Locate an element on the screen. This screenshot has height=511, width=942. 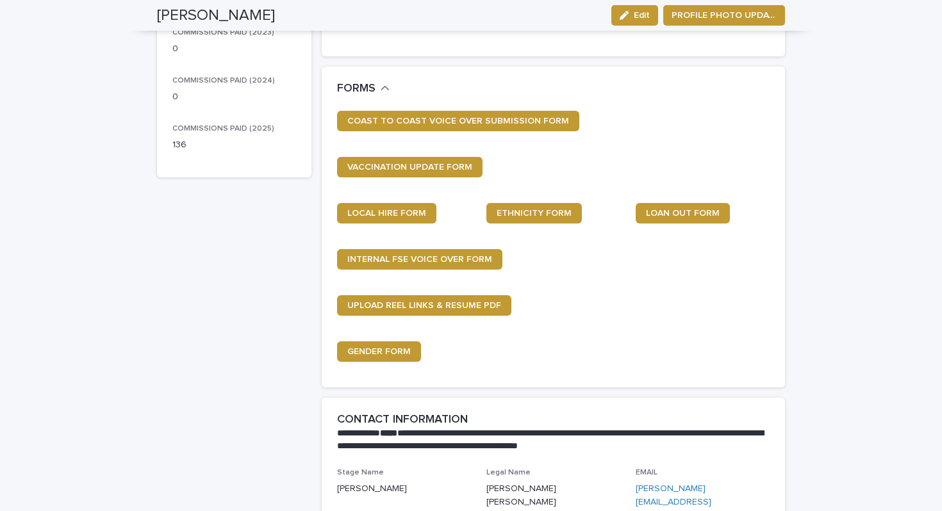
span: LOAN OUT FORM is located at coordinates (682, 213).